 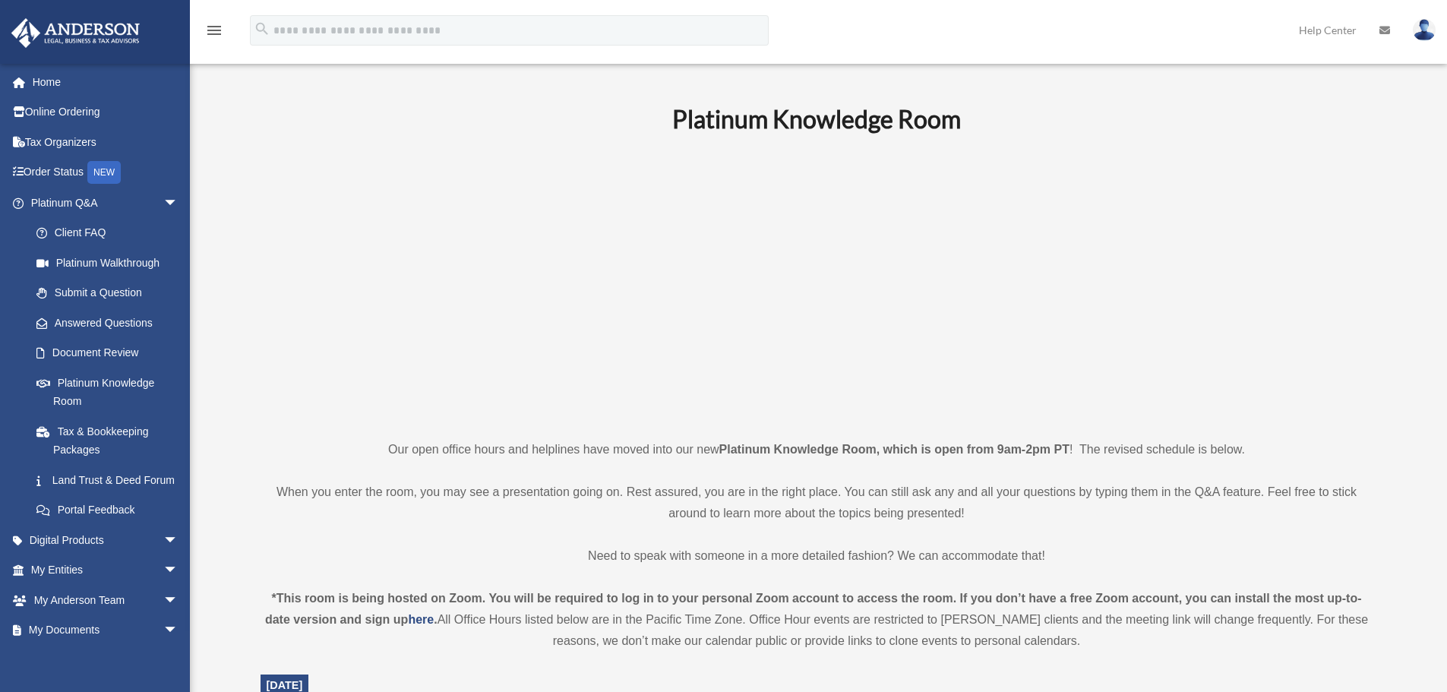 What do you see at coordinates (817, 119) in the screenshot?
I see `b: Platinum Knowledge Room` at bounding box center [817, 119].